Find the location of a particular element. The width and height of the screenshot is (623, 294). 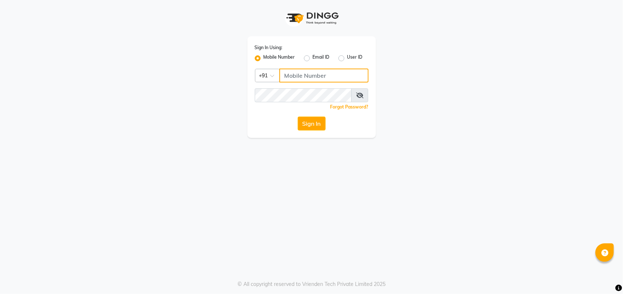

button: Sign In is located at coordinates (311, 124).